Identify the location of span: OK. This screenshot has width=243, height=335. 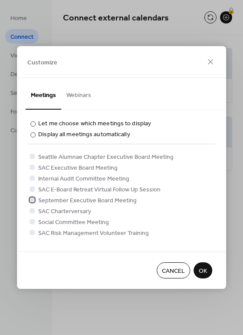
(203, 271).